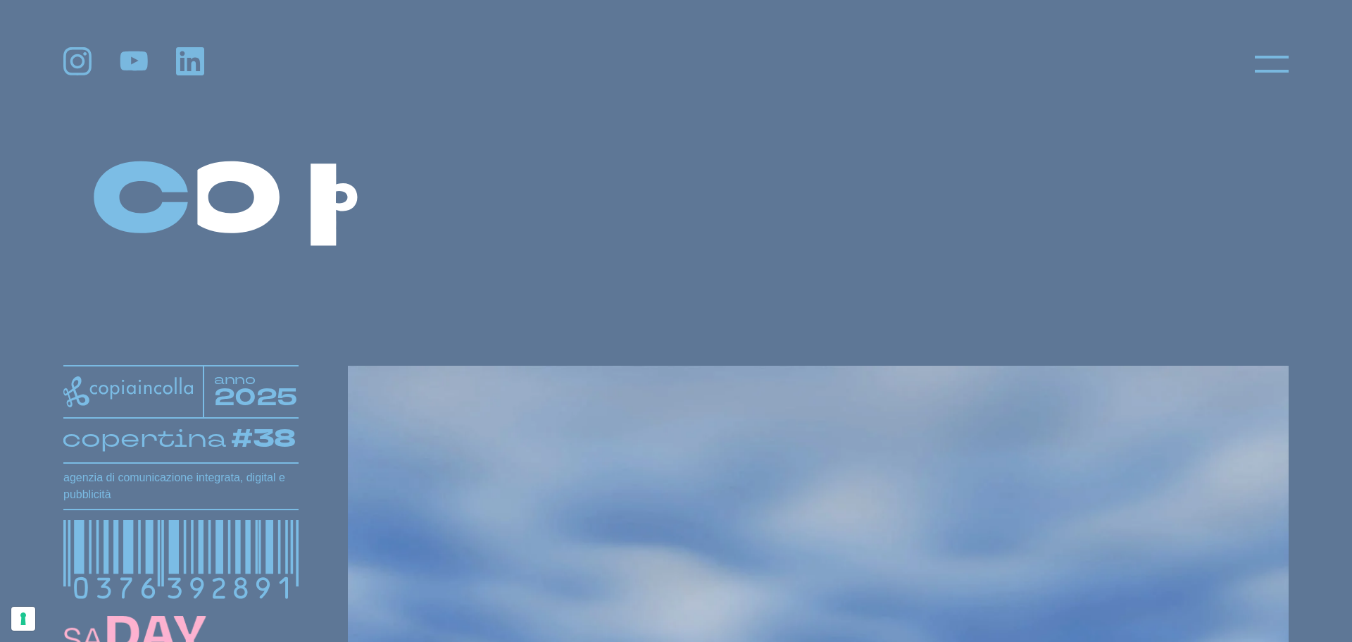  What do you see at coordinates (256, 398) in the screenshot?
I see `tspan: 2025` at bounding box center [256, 398].